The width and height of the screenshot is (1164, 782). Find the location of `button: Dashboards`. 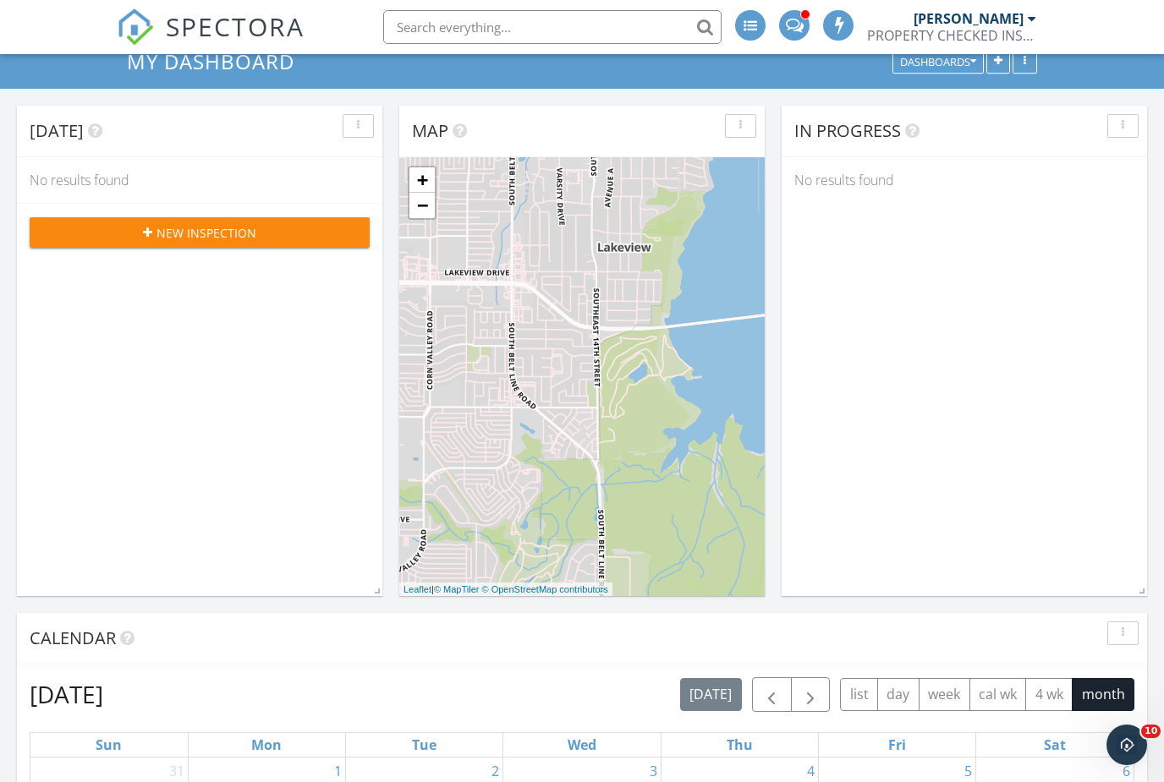

button: Dashboards is located at coordinates (938, 62).